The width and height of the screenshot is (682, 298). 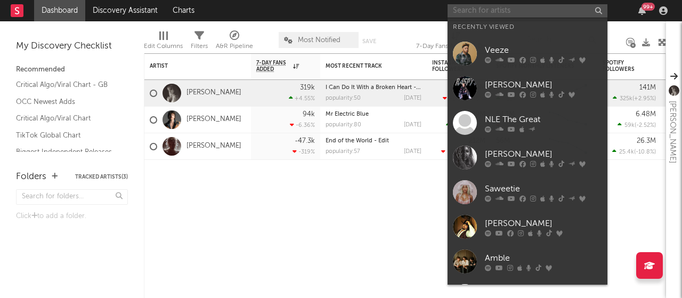 What do you see at coordinates (72, 197) in the screenshot?
I see `input: Search for folders...` at bounding box center [72, 197].